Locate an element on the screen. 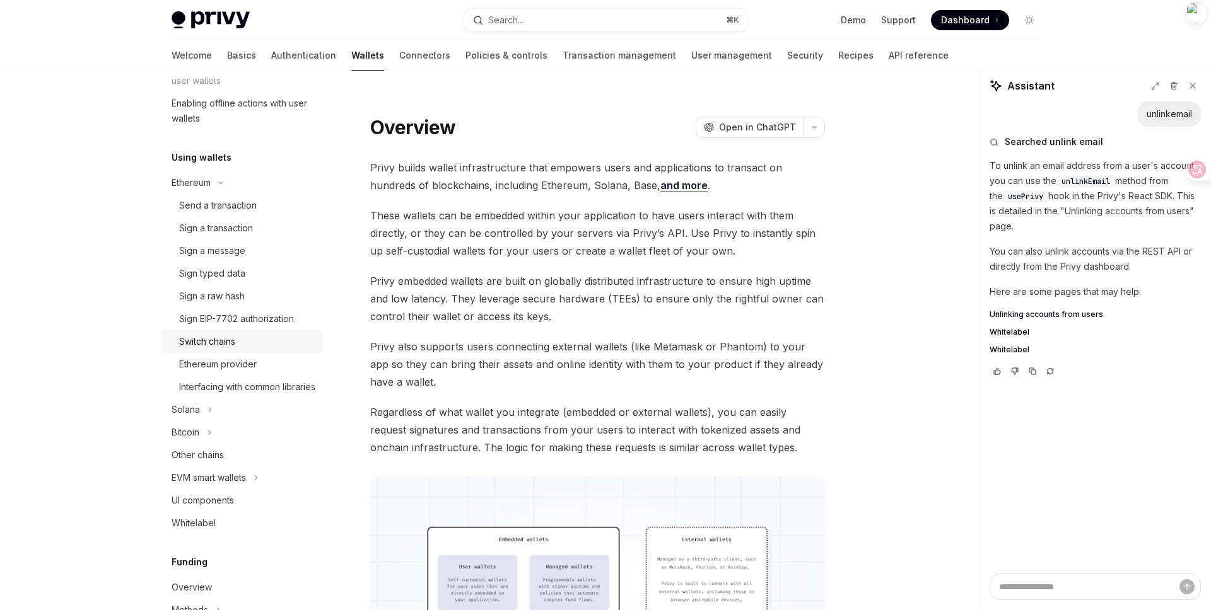 The height and width of the screenshot is (610, 1211). div: Bitcoin is located at coordinates (185, 433).